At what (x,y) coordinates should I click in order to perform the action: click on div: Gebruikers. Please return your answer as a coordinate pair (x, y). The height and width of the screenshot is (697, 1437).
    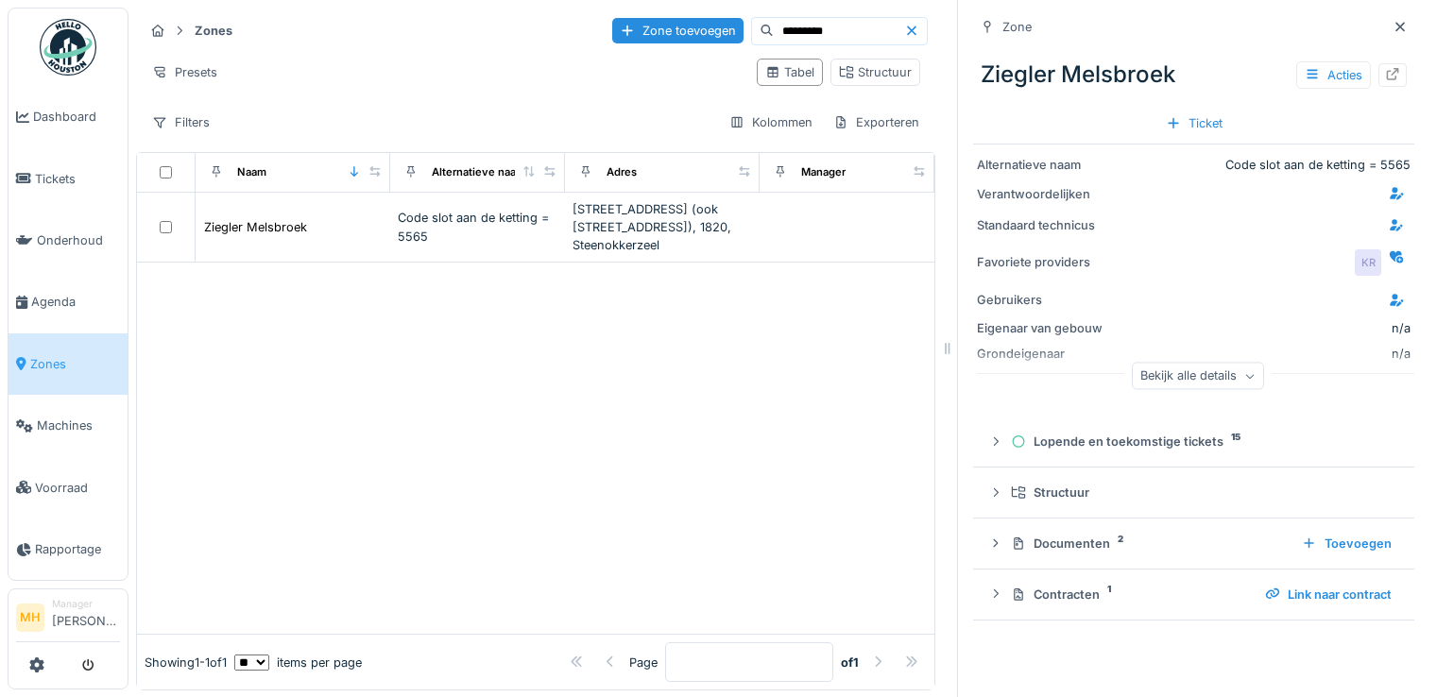
    Looking at the image, I should click on (1048, 300).